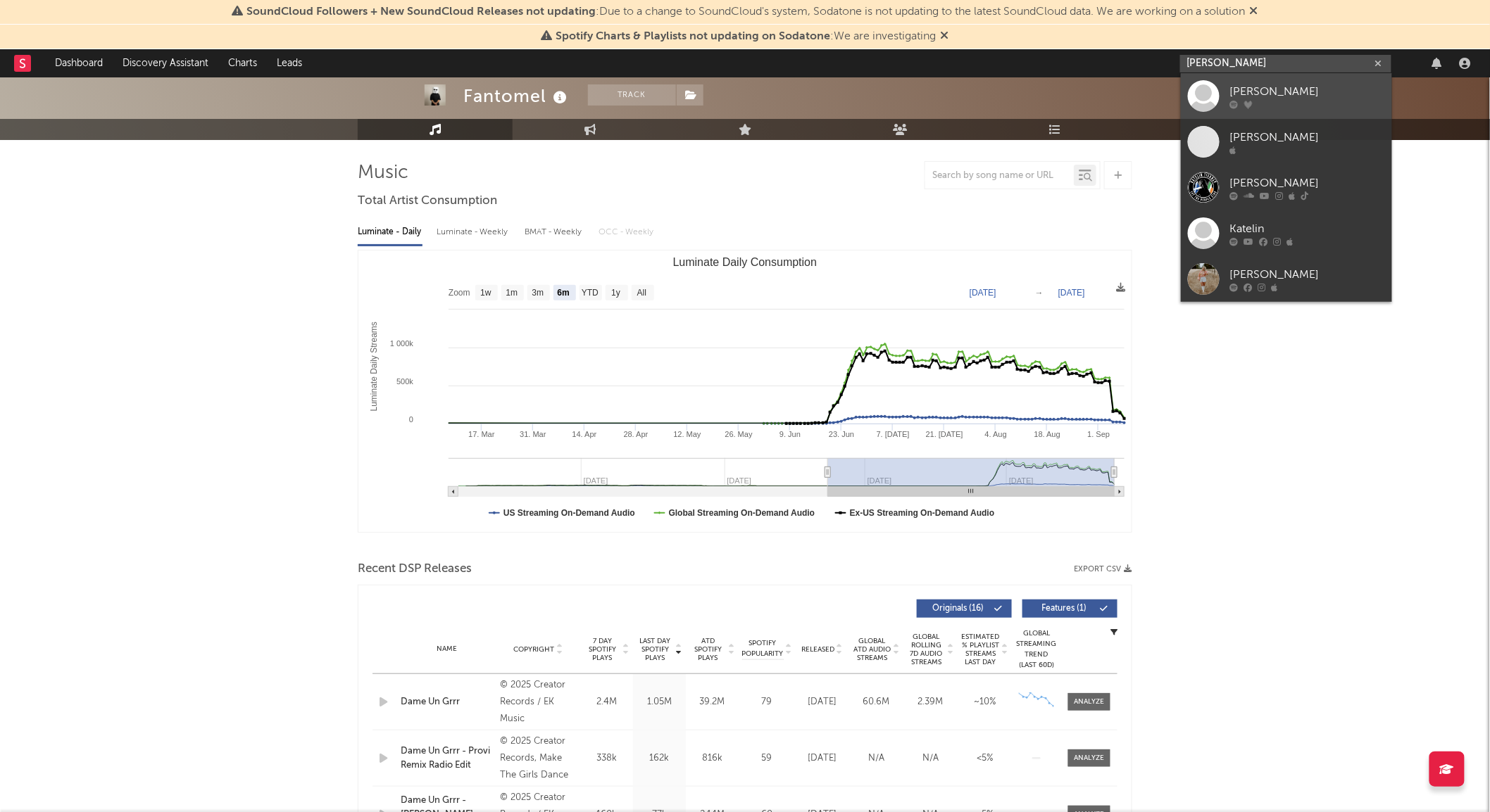  What do you see at coordinates (533, 434) in the screenshot?
I see `text: 31. Mar` at bounding box center [533, 434].